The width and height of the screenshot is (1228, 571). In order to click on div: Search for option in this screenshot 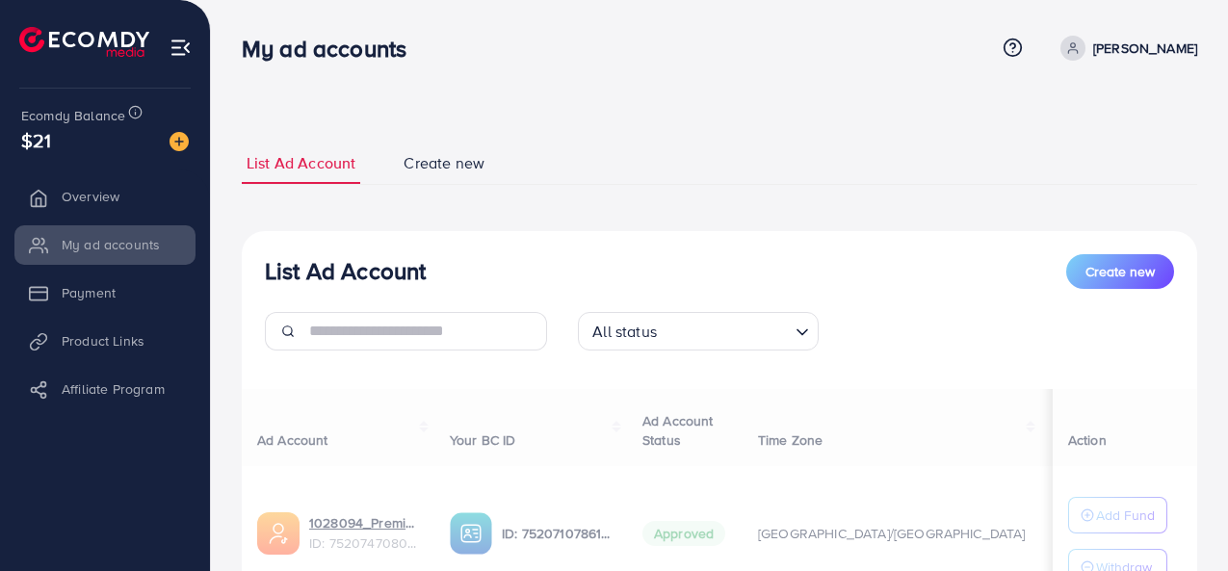, I will do `click(698, 331)`.